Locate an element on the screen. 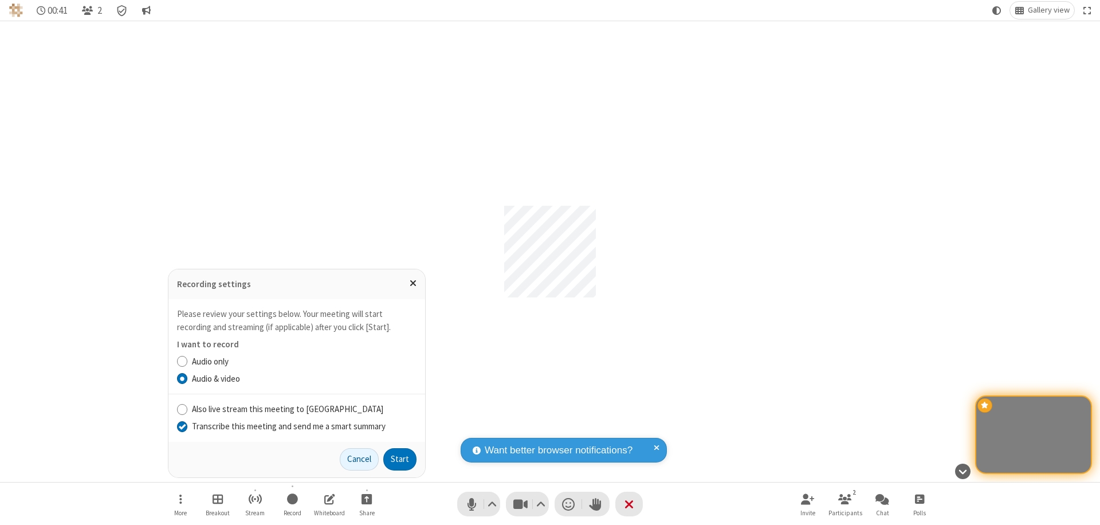 The height and width of the screenshot is (525, 1100). button: Start is located at coordinates (400, 460).